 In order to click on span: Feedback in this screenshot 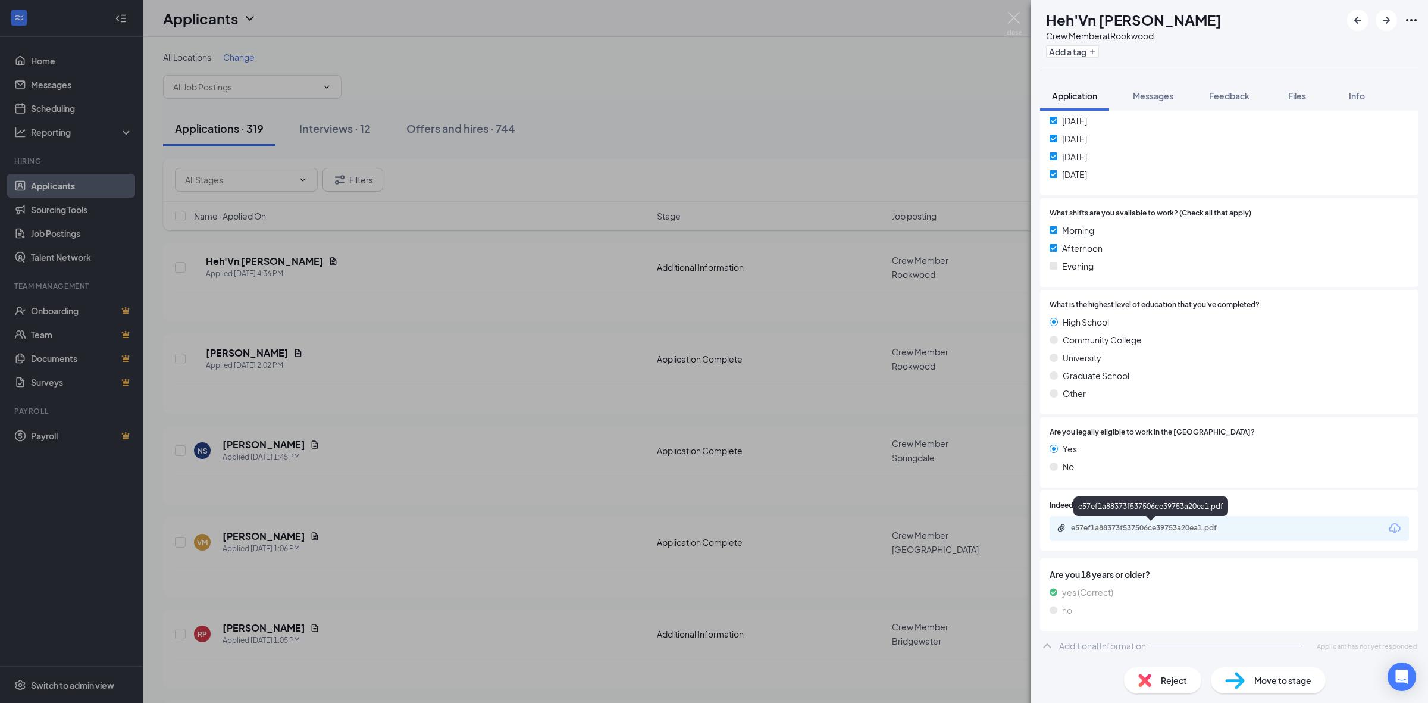, I will do `click(1229, 96)`.